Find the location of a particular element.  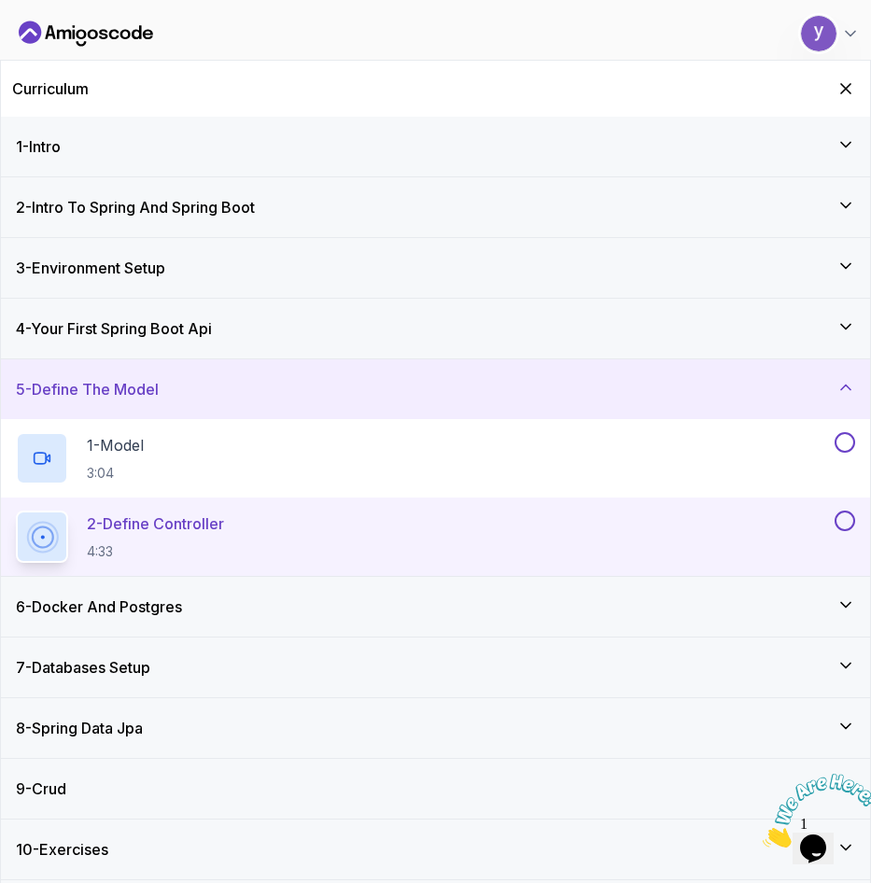

p: 3:04 is located at coordinates (115, 473).